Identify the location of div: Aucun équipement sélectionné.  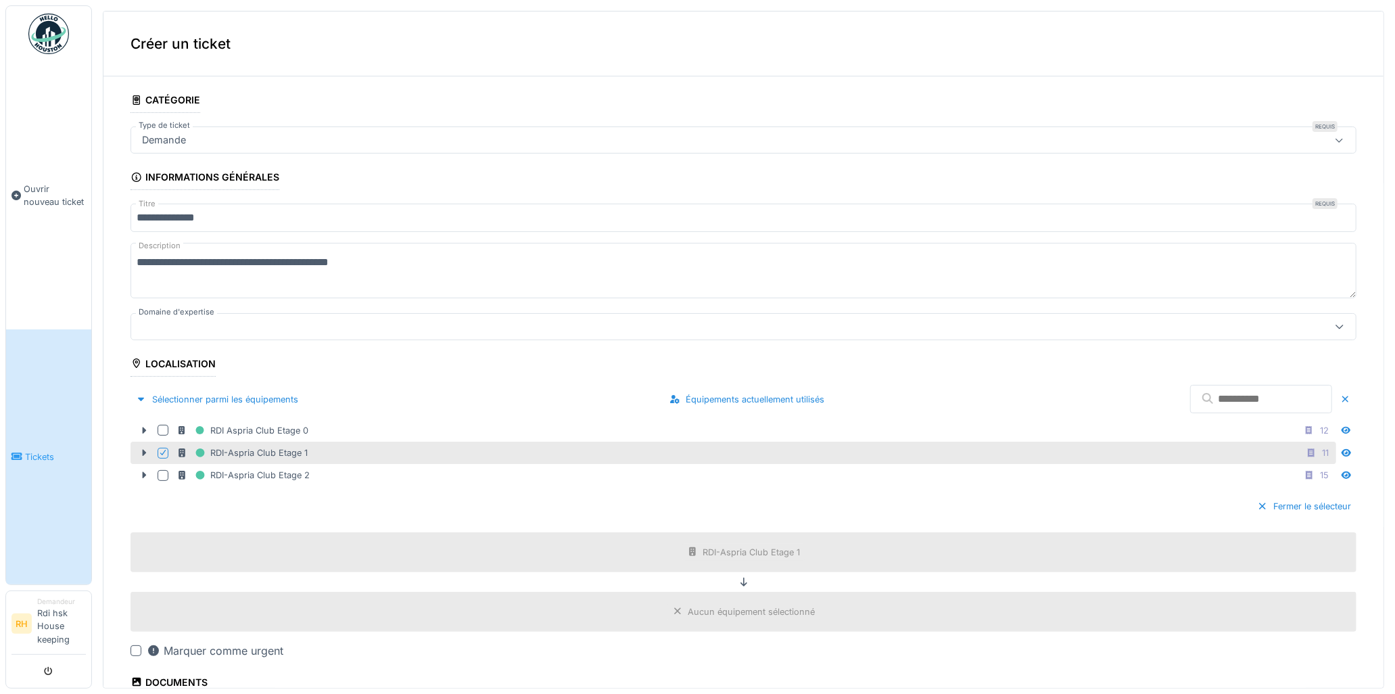
(752, 611).